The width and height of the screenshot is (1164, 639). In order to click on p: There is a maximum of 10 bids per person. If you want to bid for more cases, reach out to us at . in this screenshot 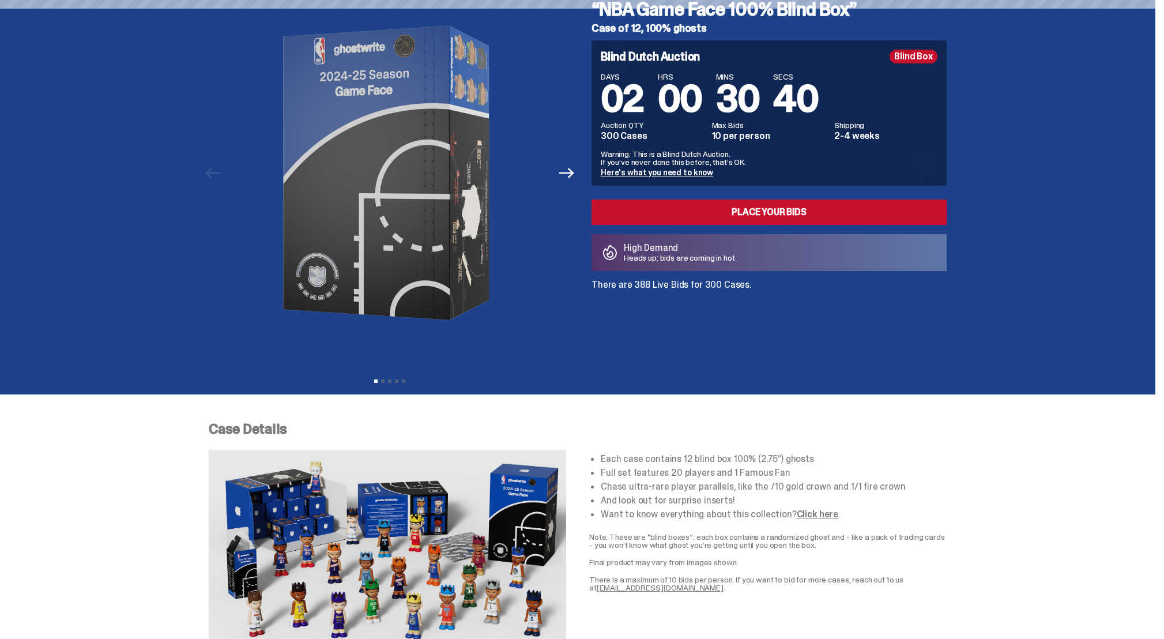, I will do `click(768, 583)`.